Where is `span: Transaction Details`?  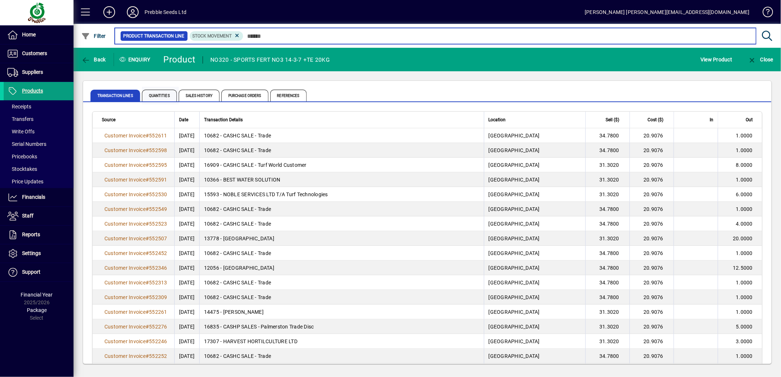 span: Transaction Details is located at coordinates (223, 120).